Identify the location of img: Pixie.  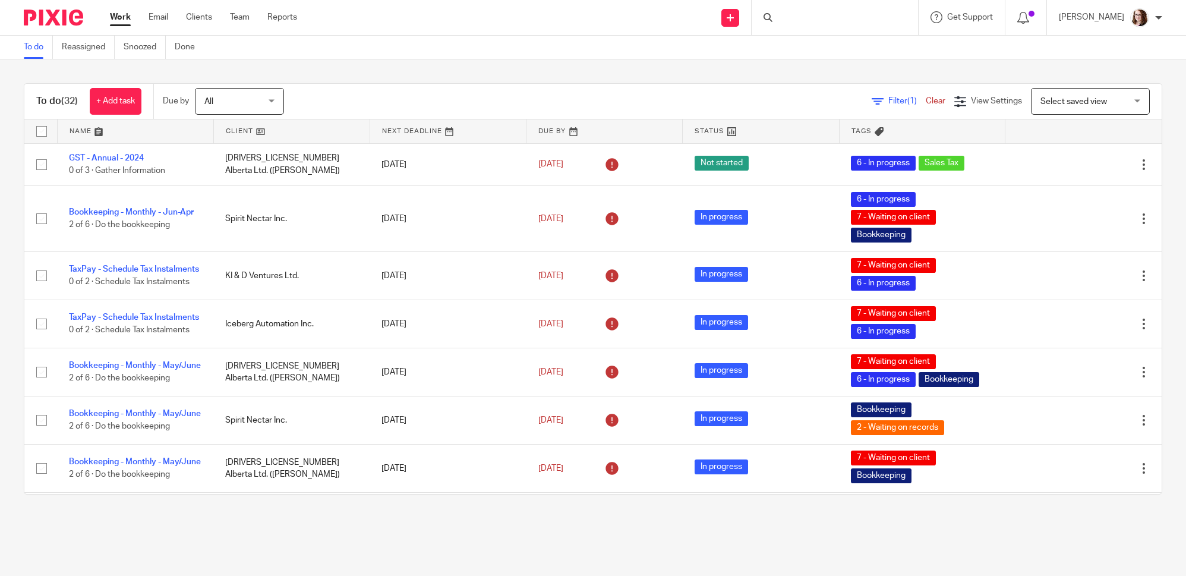
(53, 17).